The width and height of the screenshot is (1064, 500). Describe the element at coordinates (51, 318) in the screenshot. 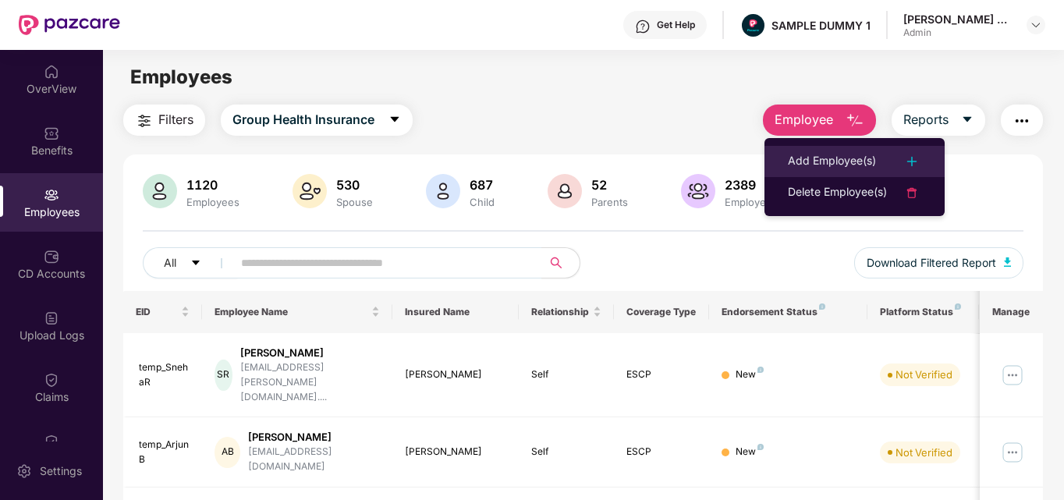

I see `img: svg+xml;base64,PHN2ZyBpZD0iVXBsb2FkX0xvZ3MiIGRhdGEtbmFtZT0iVXBsb2FkIExvZ3MiIHhtbG5zPSJodHRwOi8vd3...` at that location.